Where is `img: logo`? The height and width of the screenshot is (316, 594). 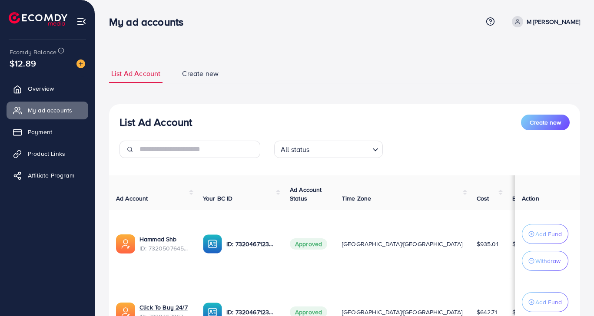 img: logo is located at coordinates (38, 19).